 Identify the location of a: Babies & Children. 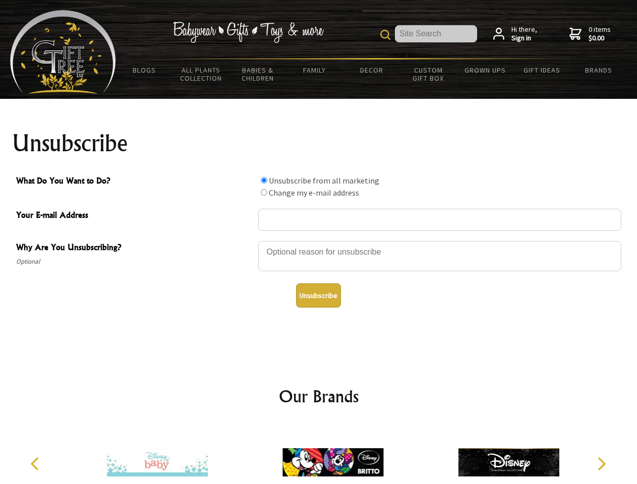
(258, 74).